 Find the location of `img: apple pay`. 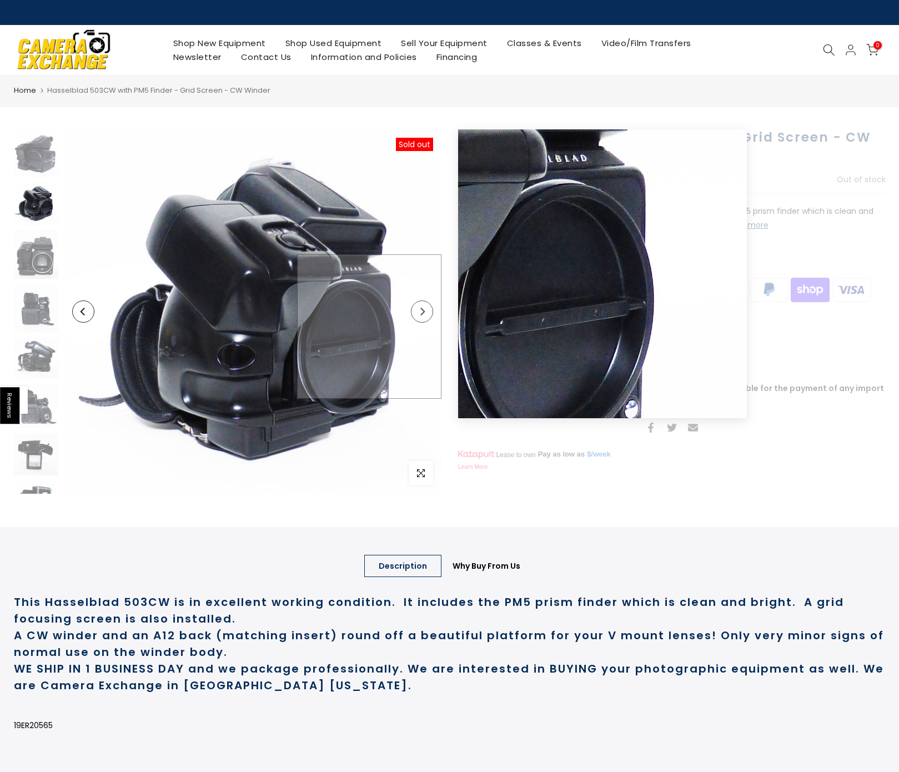

img: apple pay is located at coordinates (602, 290).